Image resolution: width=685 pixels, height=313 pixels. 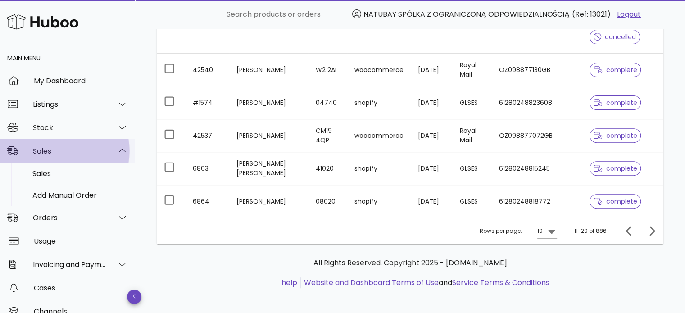 I want to click on span: (Ref: 13021), so click(x=591, y=14).